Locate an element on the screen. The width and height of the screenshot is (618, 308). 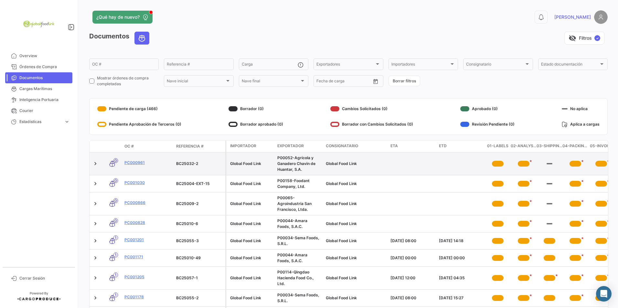
div: Borrador aprobado (0) is located at coordinates (256, 124).